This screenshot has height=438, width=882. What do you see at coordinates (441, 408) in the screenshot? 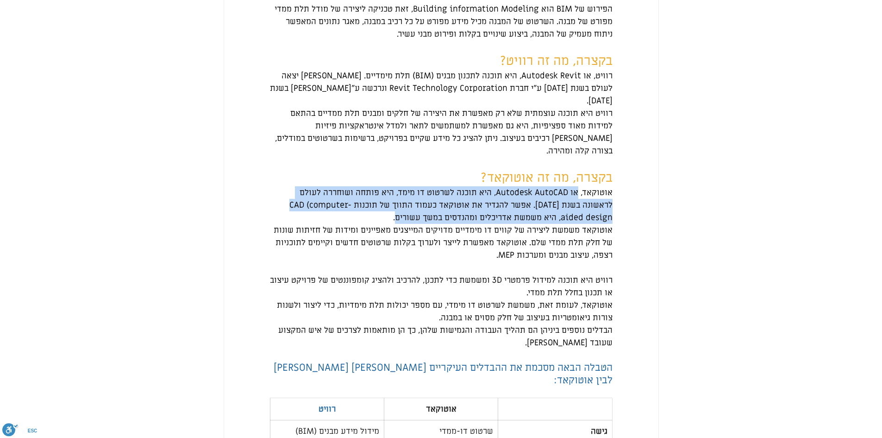
I see `span: אוטוקאד` at bounding box center [441, 408].